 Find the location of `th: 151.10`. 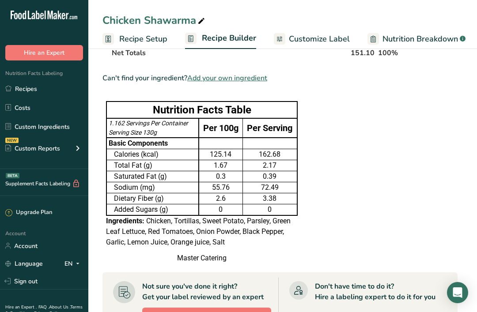

th: 151.10 is located at coordinates (363, 53).